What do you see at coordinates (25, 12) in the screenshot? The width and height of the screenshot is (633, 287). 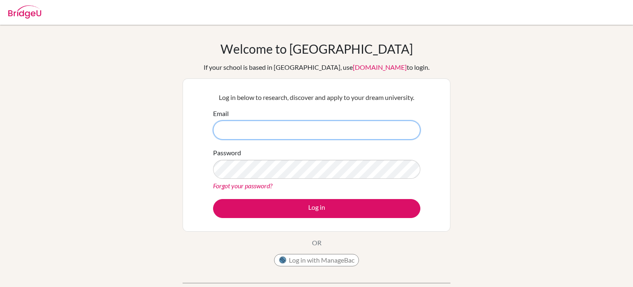 I see `img: Bridge-U` at bounding box center [25, 12].